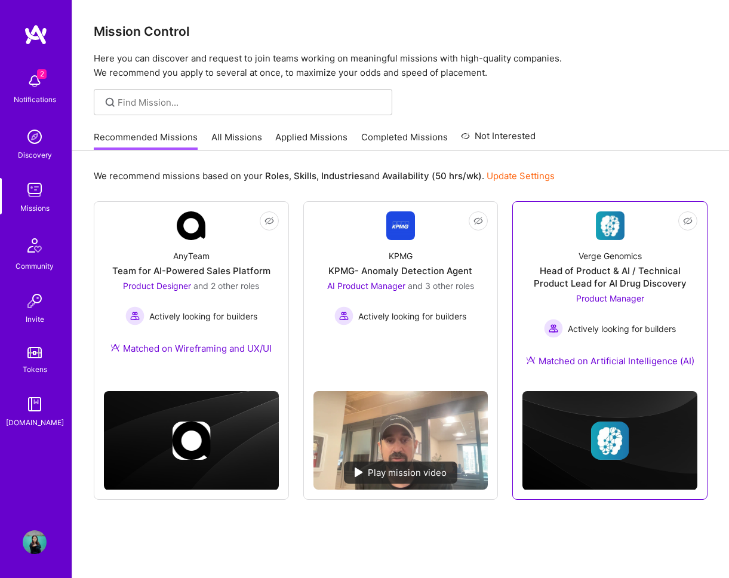  Describe the element at coordinates (324, 176) in the screenshot. I see `p: We recommend missions based on your , , and .` at that location.